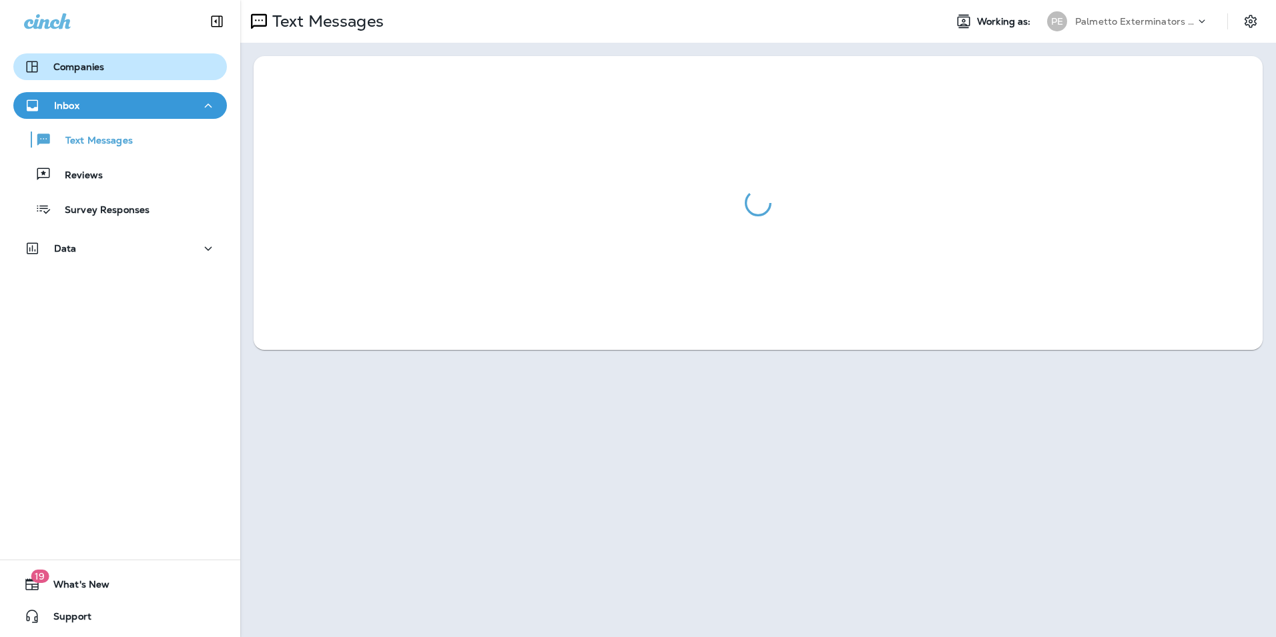 The width and height of the screenshot is (1276, 637). Describe the element at coordinates (1135, 21) in the screenshot. I see `p: Palmetto Exterminators LLC` at that location.